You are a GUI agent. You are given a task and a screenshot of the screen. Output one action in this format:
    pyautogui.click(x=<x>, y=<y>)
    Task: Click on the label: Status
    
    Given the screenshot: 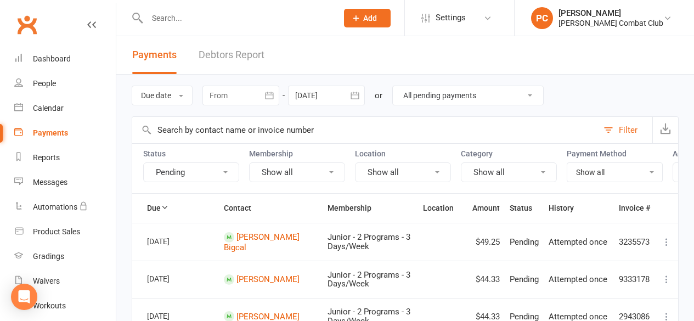 What is the action you would take?
    pyautogui.click(x=191, y=154)
    